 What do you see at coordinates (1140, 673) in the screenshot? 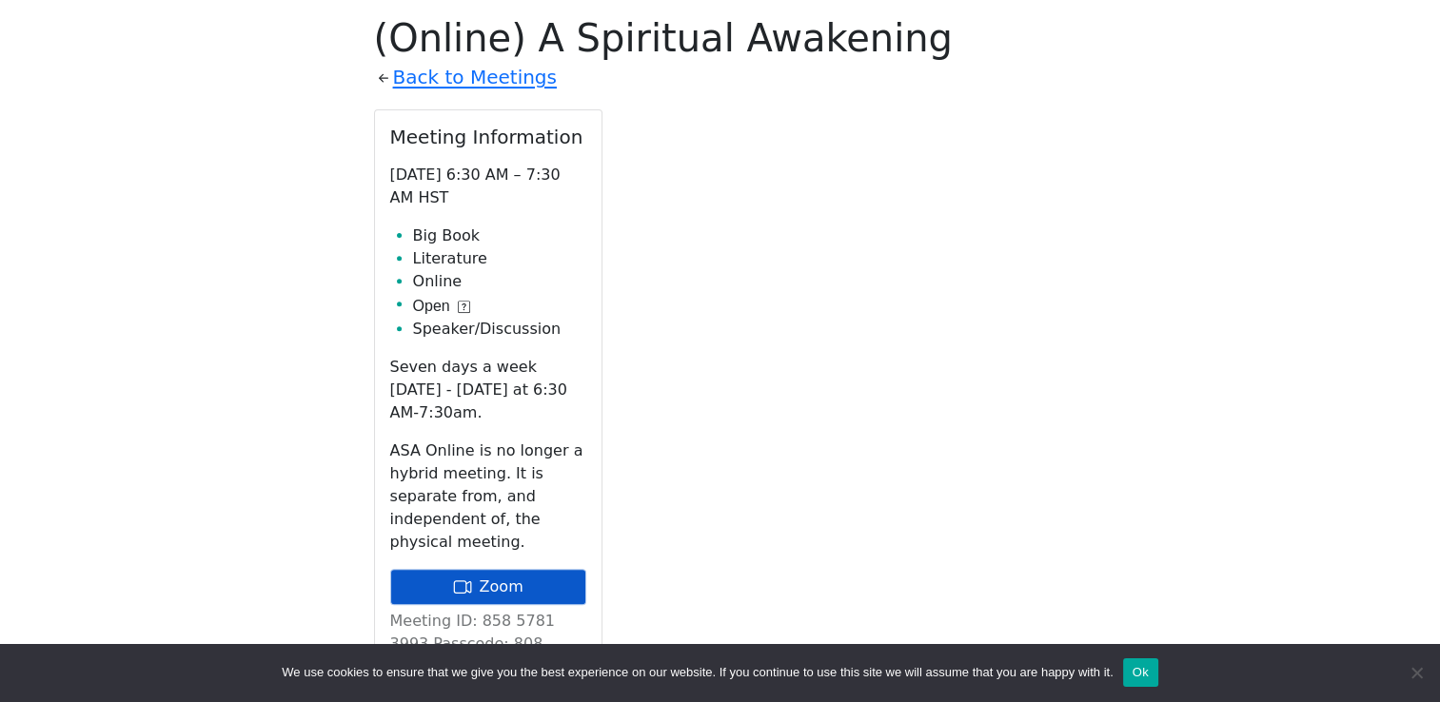
I see `button: Ok` at bounding box center [1140, 673].